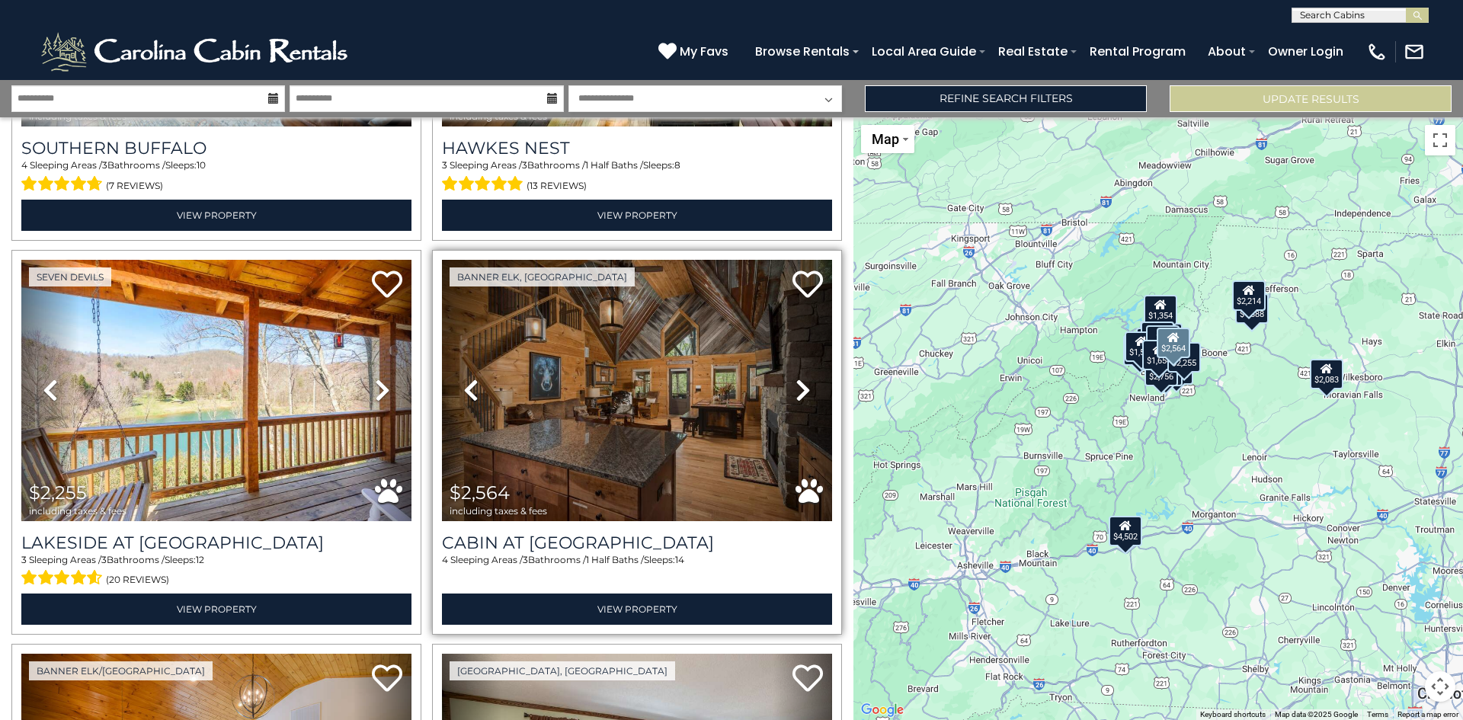  I want to click on button: Update Results, so click(1310, 98).